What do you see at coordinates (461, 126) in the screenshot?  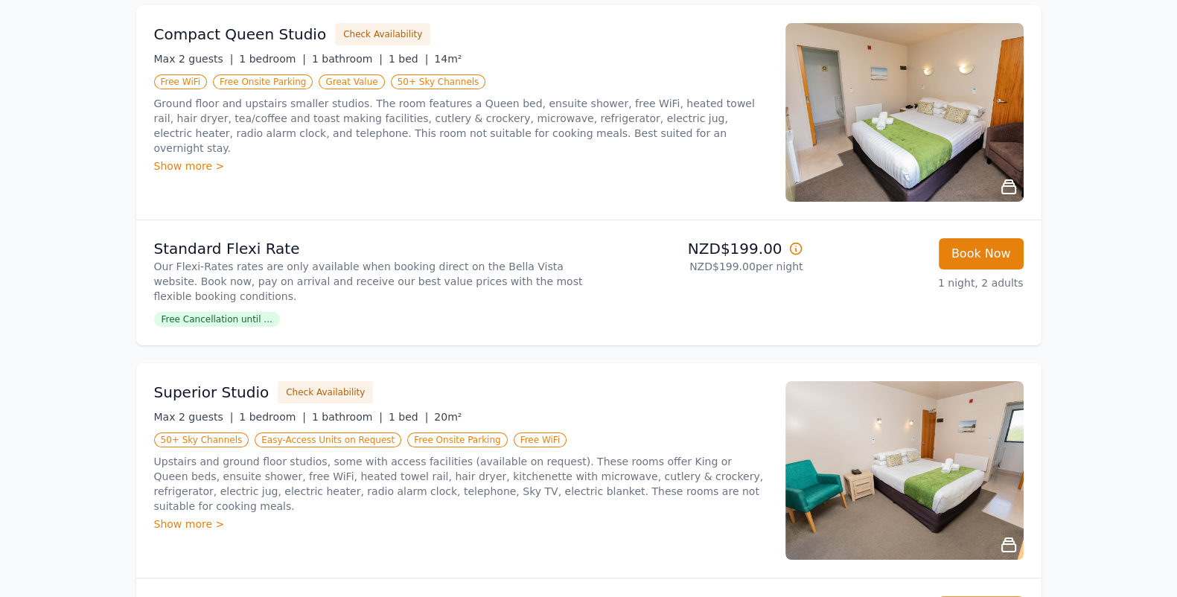 I see `p: Ground floor and upstairs smaller studios. The room features a Queen bed, ensuite shower, free Wi...` at bounding box center [461, 126].